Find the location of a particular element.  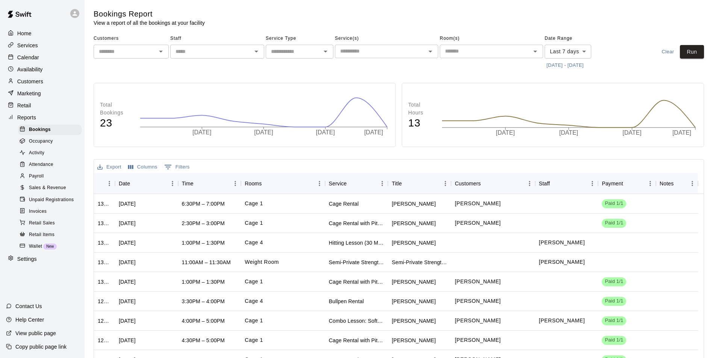

button: Clear is located at coordinates (668, 52).